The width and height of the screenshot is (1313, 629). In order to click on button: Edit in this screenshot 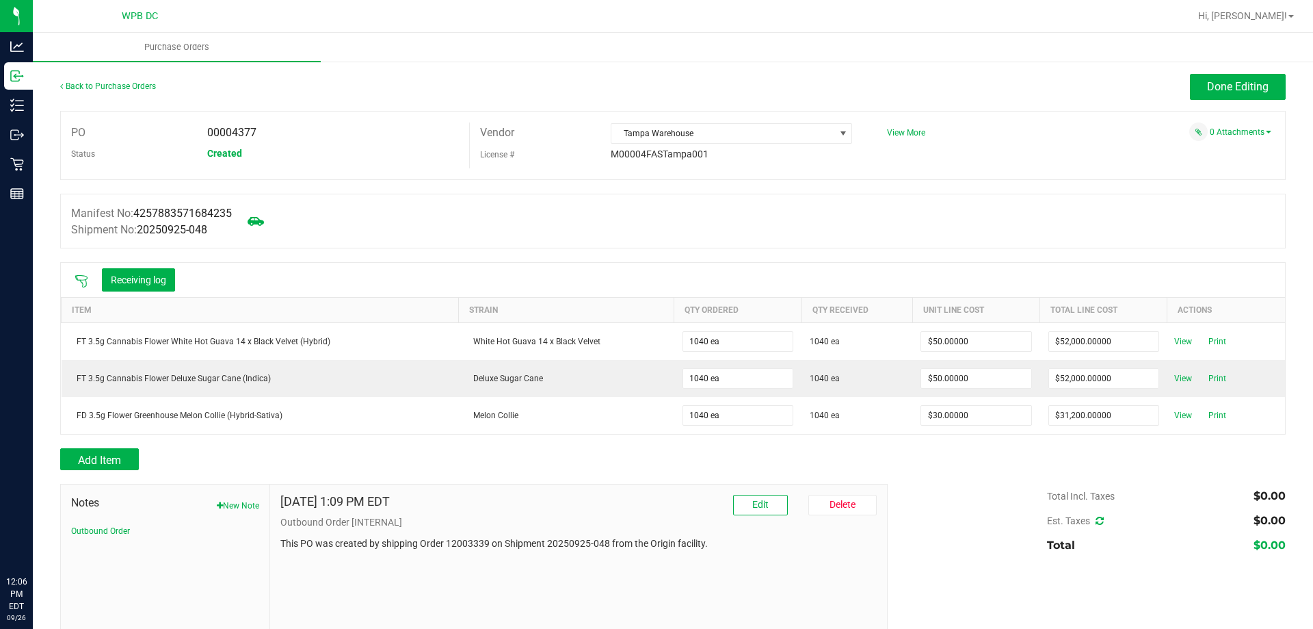, I will do `click(761, 505)`.